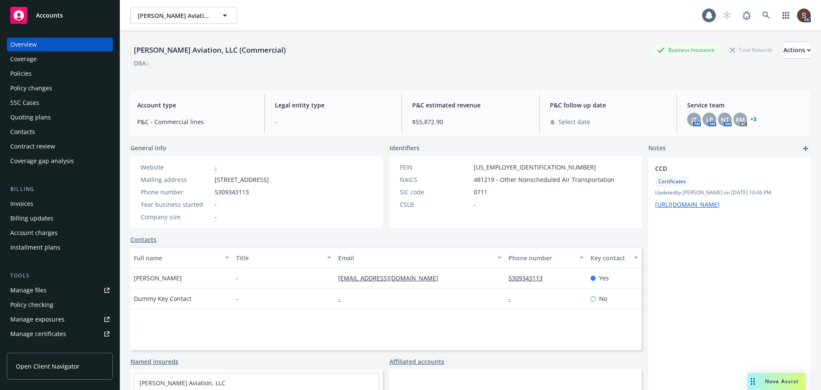  What do you see at coordinates (32, 305) in the screenshot?
I see `div: Policy checking` at bounding box center [32, 305].